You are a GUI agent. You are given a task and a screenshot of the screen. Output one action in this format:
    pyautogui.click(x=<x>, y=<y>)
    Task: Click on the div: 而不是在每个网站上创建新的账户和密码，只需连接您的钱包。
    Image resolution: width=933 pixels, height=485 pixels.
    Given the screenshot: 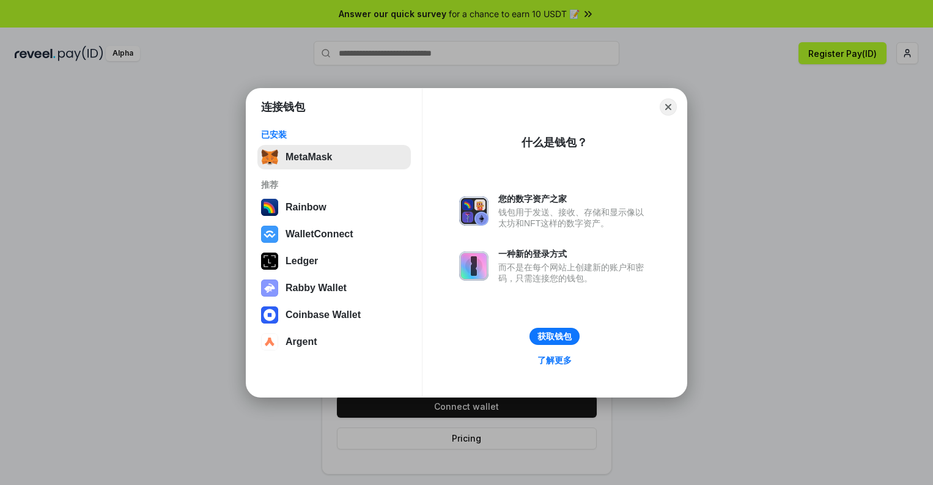 What is the action you would take?
    pyautogui.click(x=574, y=273)
    